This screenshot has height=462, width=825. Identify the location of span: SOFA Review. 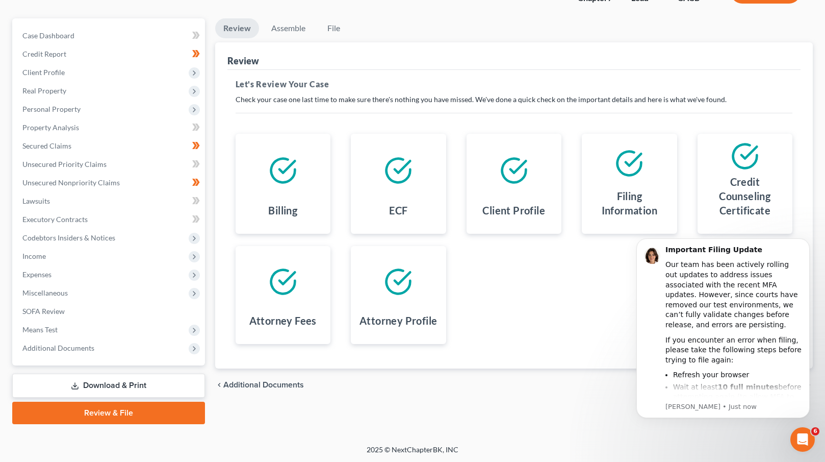
(43, 311).